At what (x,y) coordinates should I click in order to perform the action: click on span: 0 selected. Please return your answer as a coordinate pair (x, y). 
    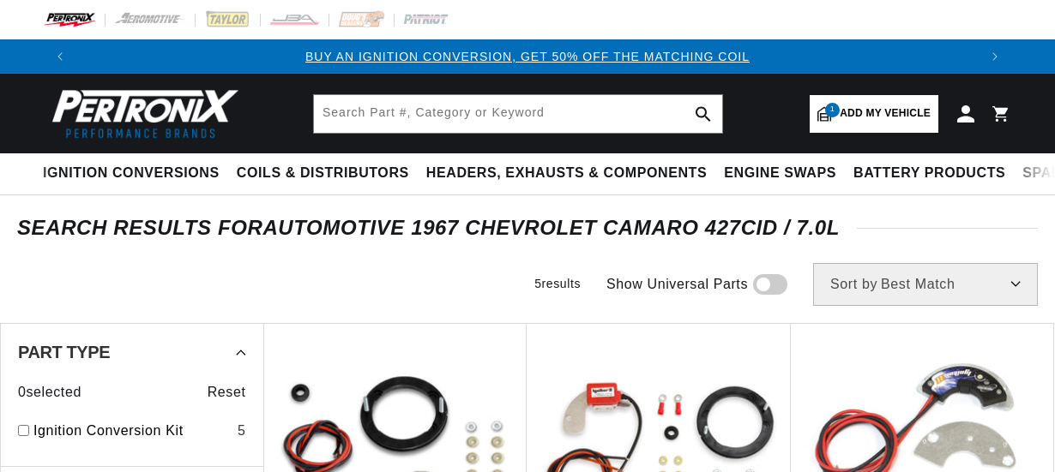
    Looking at the image, I should click on (50, 393).